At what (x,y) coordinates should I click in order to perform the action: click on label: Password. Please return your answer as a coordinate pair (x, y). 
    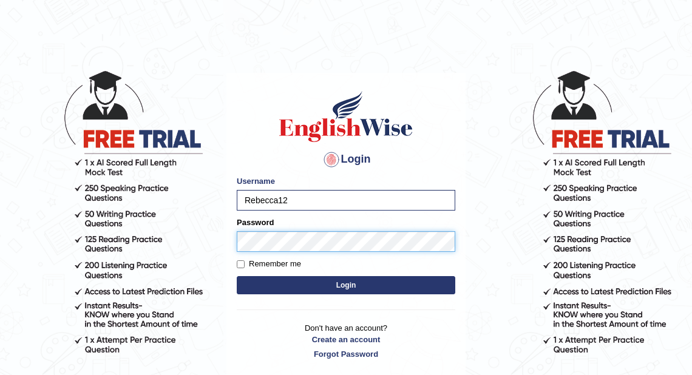
    Looking at the image, I should click on (255, 222).